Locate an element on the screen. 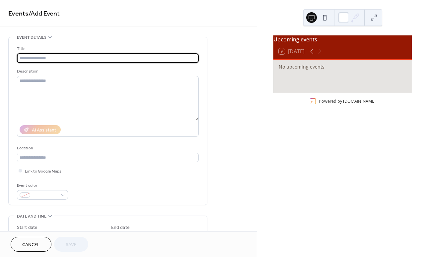  div: Description is located at coordinates (107, 71).